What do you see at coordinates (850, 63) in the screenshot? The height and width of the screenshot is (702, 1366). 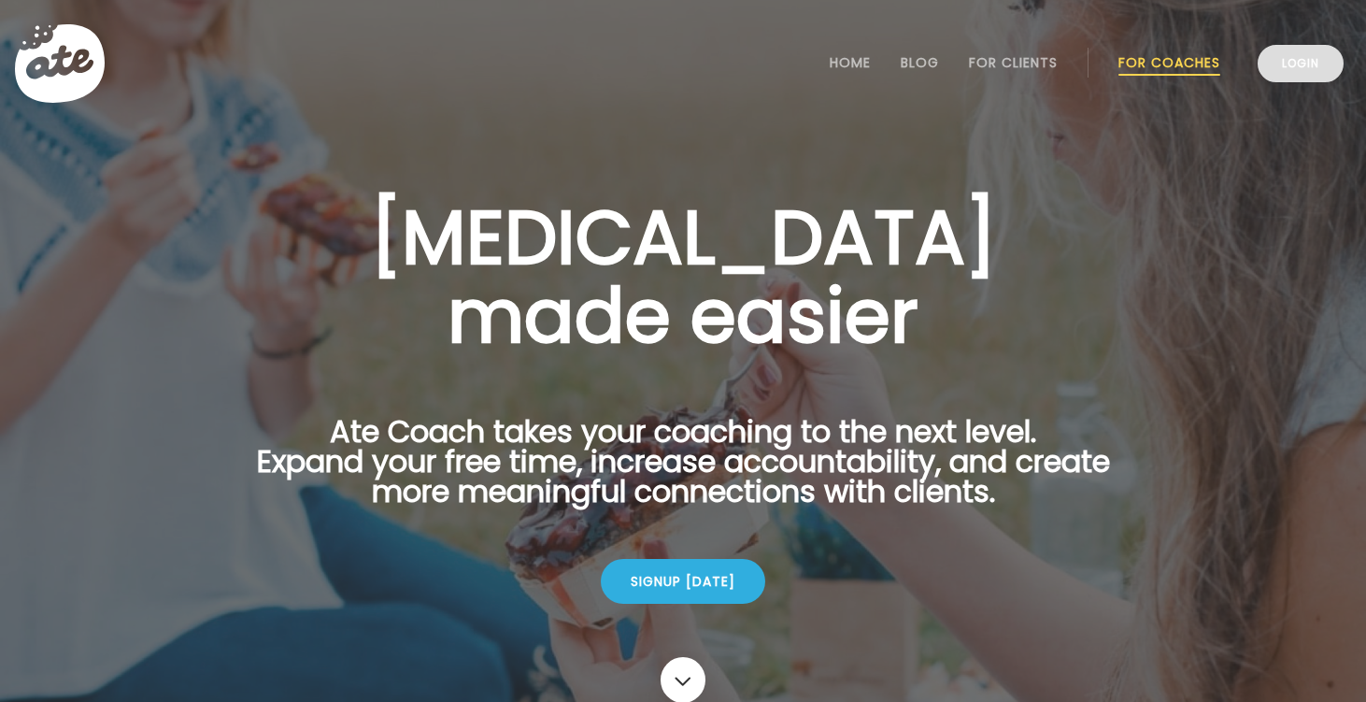 I see `a: Home` at bounding box center [850, 63].